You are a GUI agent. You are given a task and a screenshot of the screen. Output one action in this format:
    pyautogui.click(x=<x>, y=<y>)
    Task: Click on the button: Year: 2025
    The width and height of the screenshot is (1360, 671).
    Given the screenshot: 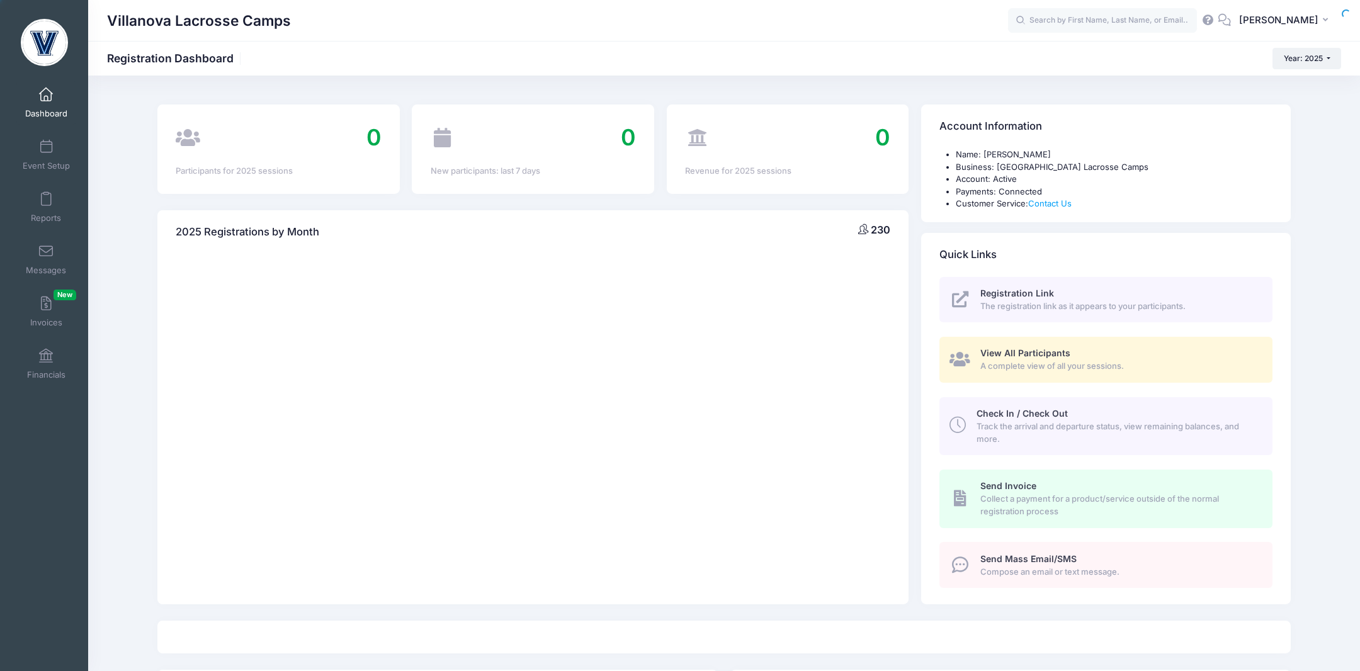 What is the action you would take?
    pyautogui.click(x=1307, y=59)
    